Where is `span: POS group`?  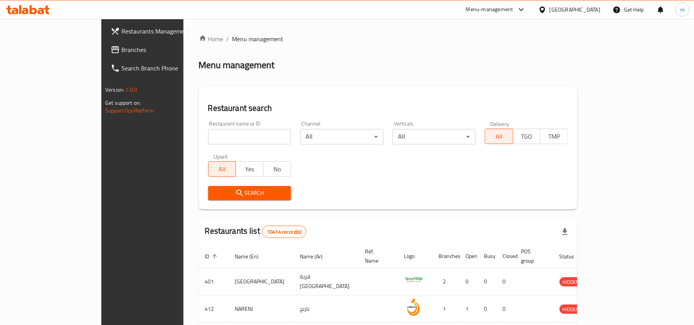 span: POS group is located at coordinates (533, 256).